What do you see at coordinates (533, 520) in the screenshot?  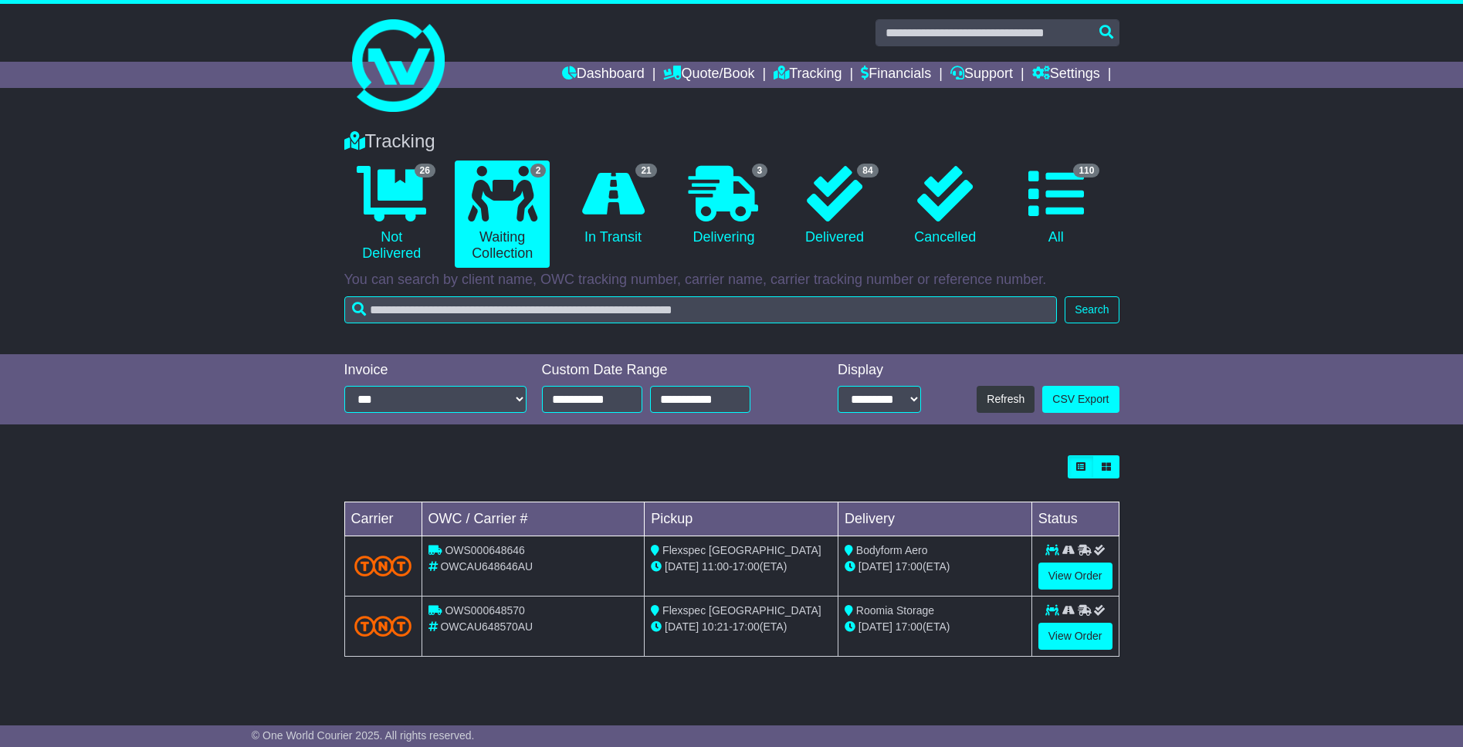 I see `td: OWC / Carrier #` at bounding box center [533, 520].